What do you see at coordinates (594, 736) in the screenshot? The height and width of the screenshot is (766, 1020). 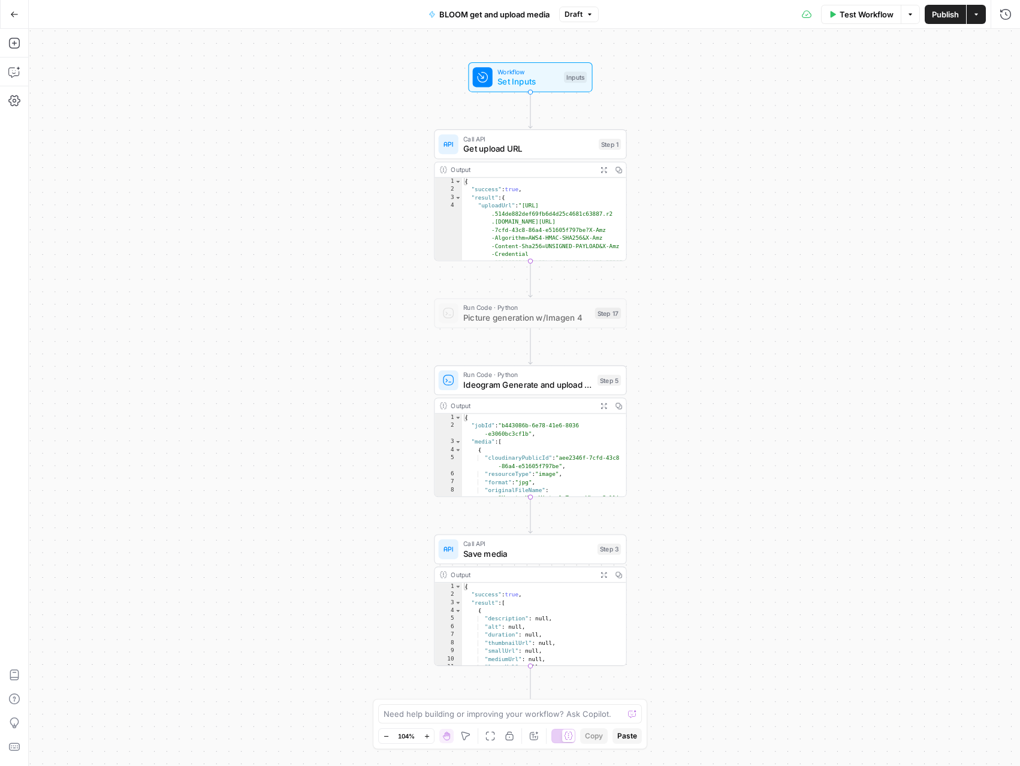 I see `button: Copy` at bounding box center [594, 736].